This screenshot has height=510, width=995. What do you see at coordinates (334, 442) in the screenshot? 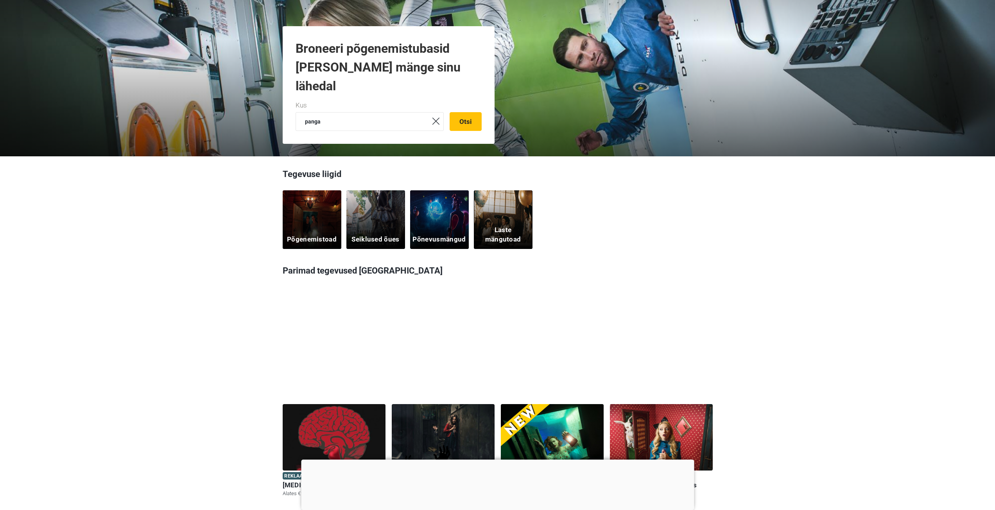
I see `img: Paranoia` at bounding box center [334, 442].